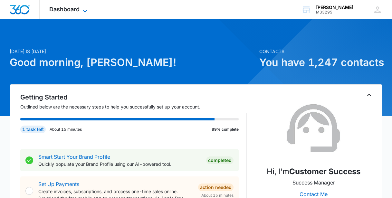 Image resolution: width=392 pixels, height=198 pixels. I want to click on div: account id, so click(335, 12).